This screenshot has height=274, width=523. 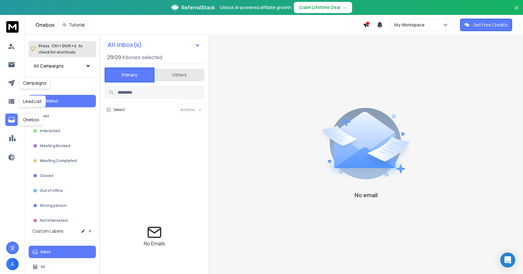 I want to click on button: All Campaigns, so click(x=62, y=66).